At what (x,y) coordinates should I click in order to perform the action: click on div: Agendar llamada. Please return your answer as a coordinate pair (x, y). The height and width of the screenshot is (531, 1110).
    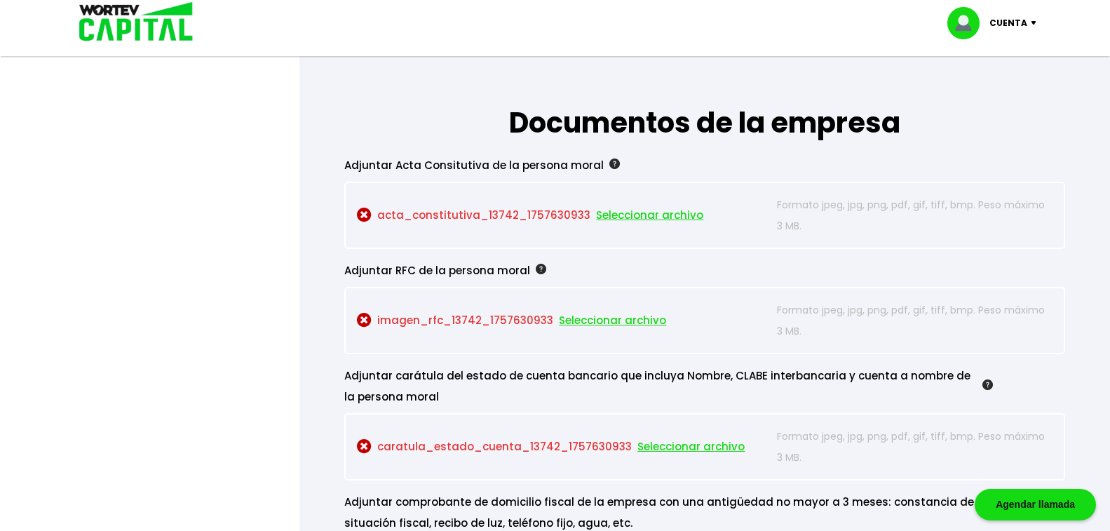
    Looking at the image, I should click on (1035, 504).